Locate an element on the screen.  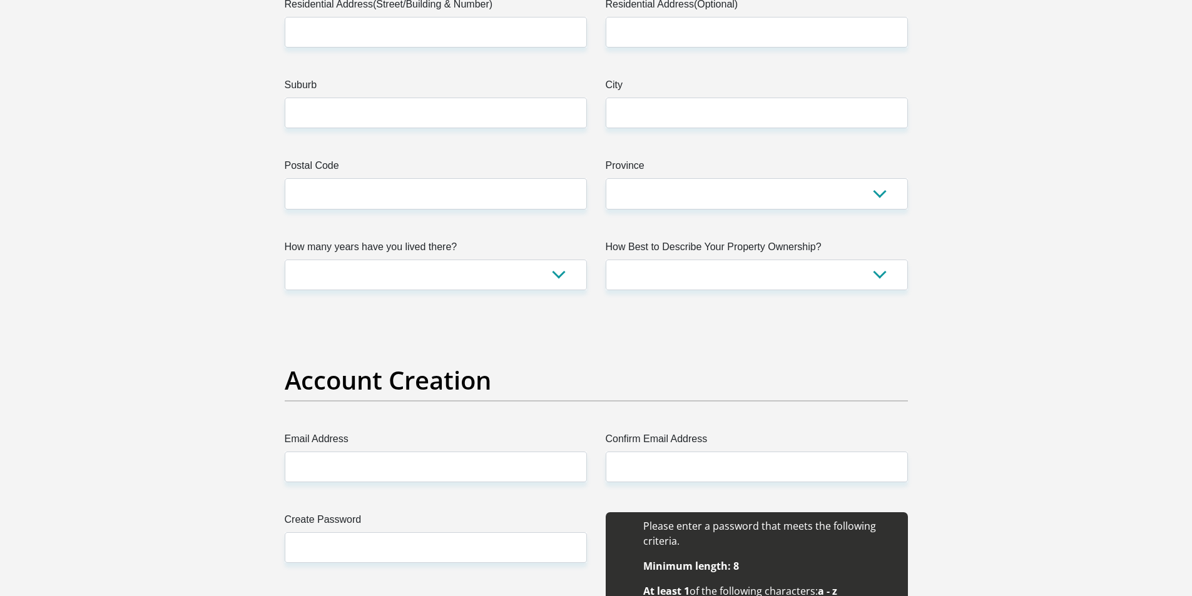
label: Create Password is located at coordinates (436, 523).